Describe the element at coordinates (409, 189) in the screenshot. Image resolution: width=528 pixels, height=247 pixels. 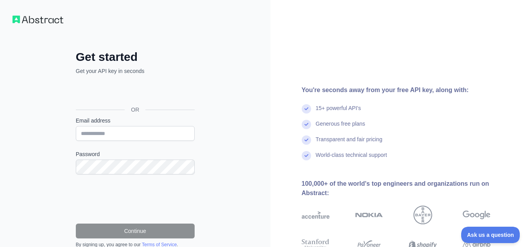
I see `div: 100,000+ of the world's top engineers and organizations run on Abstract:` at that location.